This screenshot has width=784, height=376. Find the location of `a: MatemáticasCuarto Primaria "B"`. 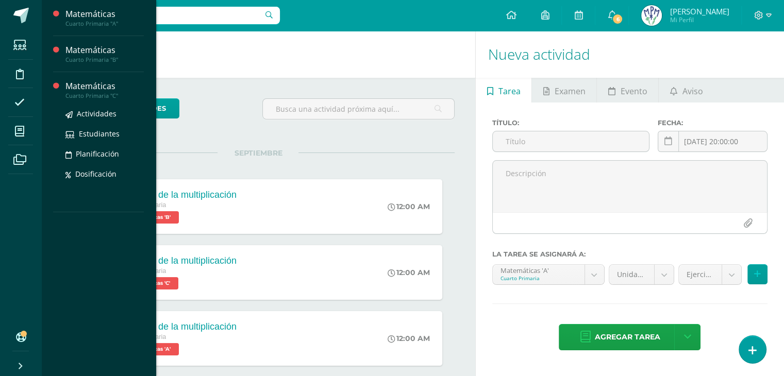

a: MatemáticasCuarto Primaria "B" is located at coordinates (105, 54).